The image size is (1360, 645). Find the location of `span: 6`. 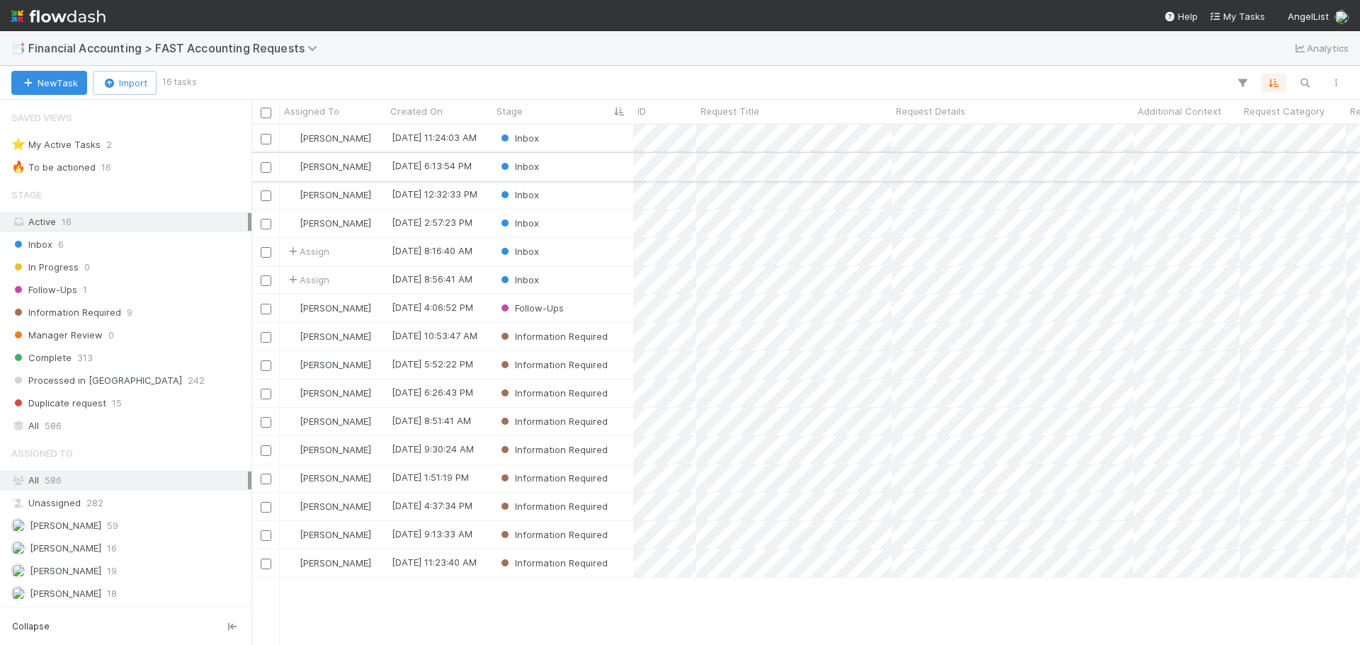

span: 6 is located at coordinates (61, 244).